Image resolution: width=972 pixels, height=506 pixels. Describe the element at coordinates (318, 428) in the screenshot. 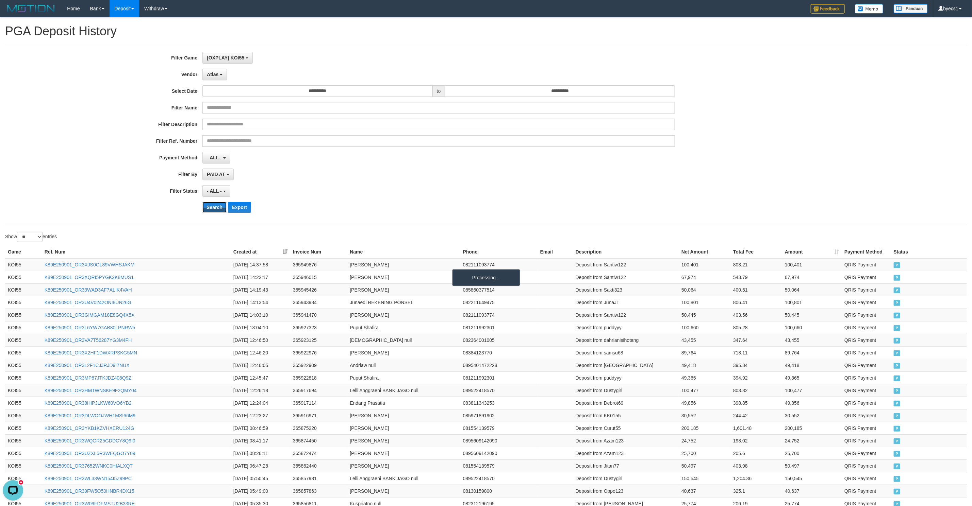

I see `td: 365875220` at that location.